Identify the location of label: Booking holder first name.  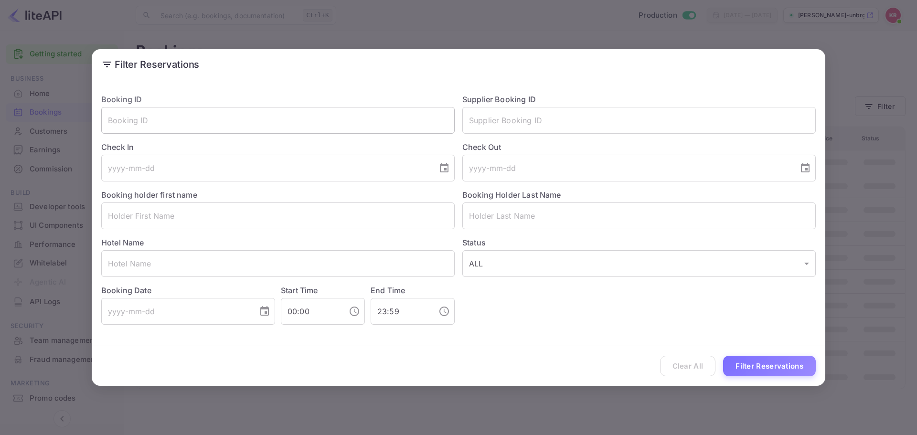
(149, 195).